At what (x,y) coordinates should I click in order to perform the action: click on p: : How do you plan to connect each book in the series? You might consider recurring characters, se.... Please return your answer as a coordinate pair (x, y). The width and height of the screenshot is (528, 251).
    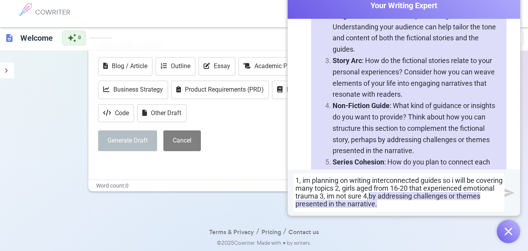
    Looking at the image, I should click on (417, 179).